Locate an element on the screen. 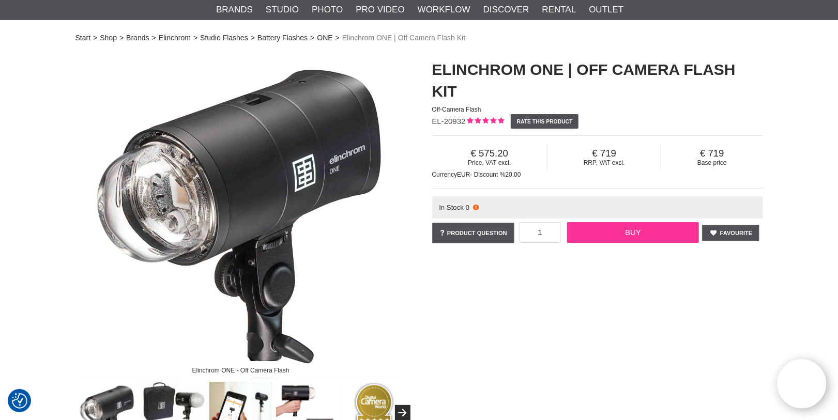 This screenshot has height=420, width=838. a: Discover is located at coordinates (506, 10).